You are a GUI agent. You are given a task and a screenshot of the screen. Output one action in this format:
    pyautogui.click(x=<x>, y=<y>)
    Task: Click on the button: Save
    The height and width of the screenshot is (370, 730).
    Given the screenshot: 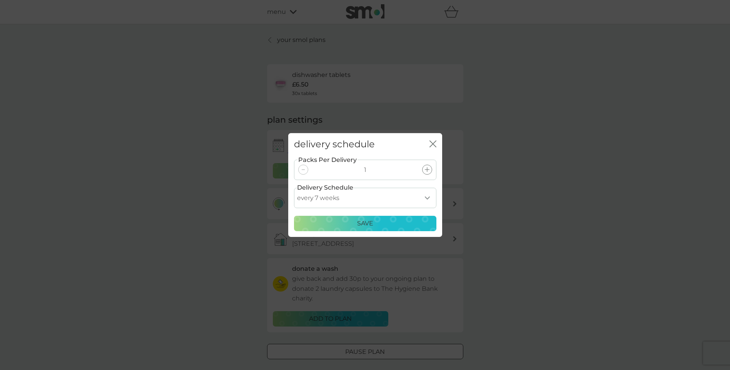 What is the action you would take?
    pyautogui.click(x=365, y=224)
    